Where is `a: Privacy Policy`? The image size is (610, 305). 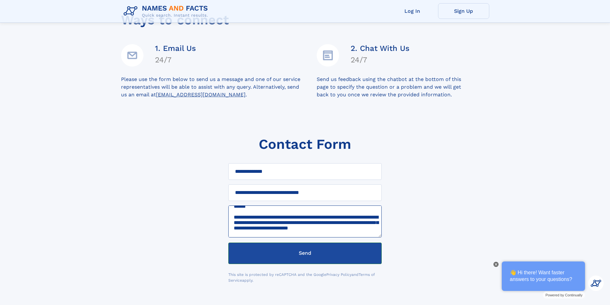
a: Privacy Policy is located at coordinates (339, 275).